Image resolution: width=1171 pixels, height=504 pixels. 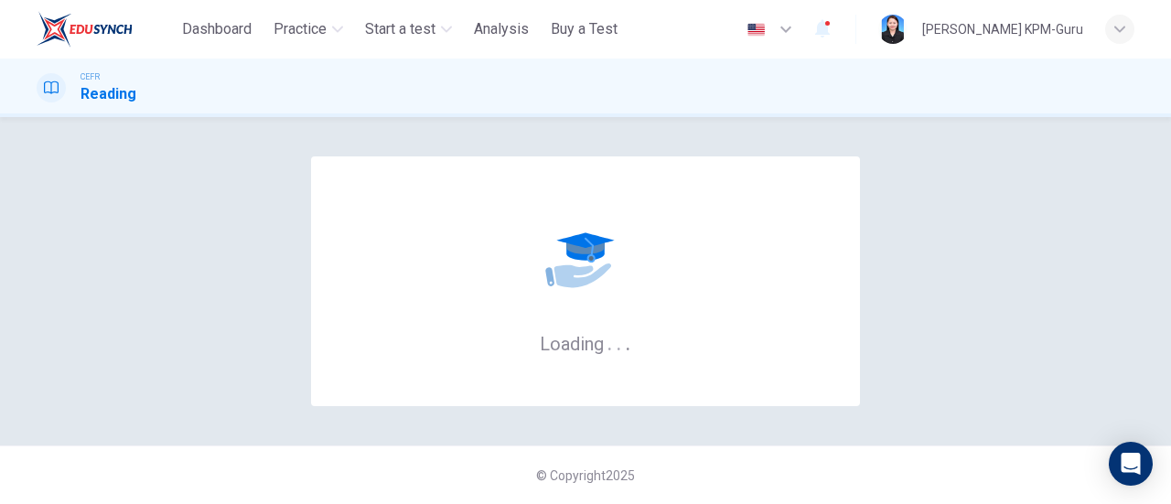 What do you see at coordinates (217, 29) in the screenshot?
I see `button: Dashboard` at bounding box center [217, 29].